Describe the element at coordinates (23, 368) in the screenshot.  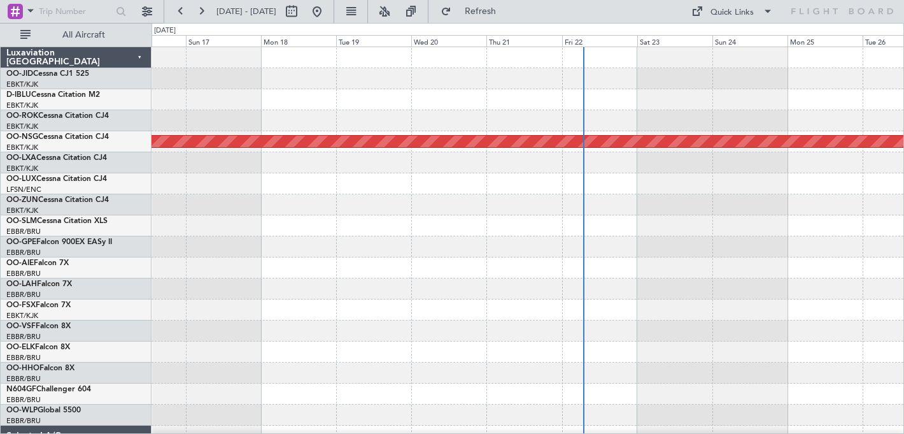
I see `span: OO-HHO` at that location.